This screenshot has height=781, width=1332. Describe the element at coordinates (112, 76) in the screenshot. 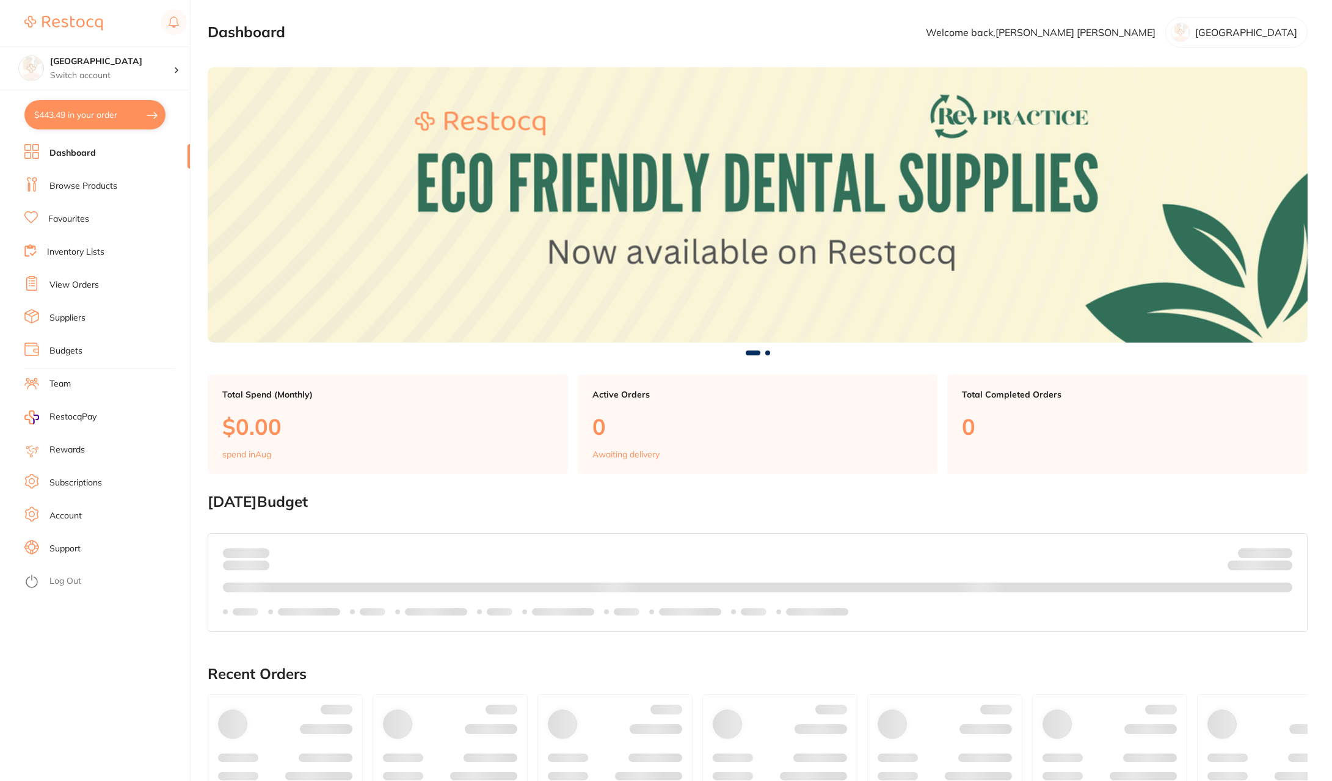

I see `p: Switch account` at that location.